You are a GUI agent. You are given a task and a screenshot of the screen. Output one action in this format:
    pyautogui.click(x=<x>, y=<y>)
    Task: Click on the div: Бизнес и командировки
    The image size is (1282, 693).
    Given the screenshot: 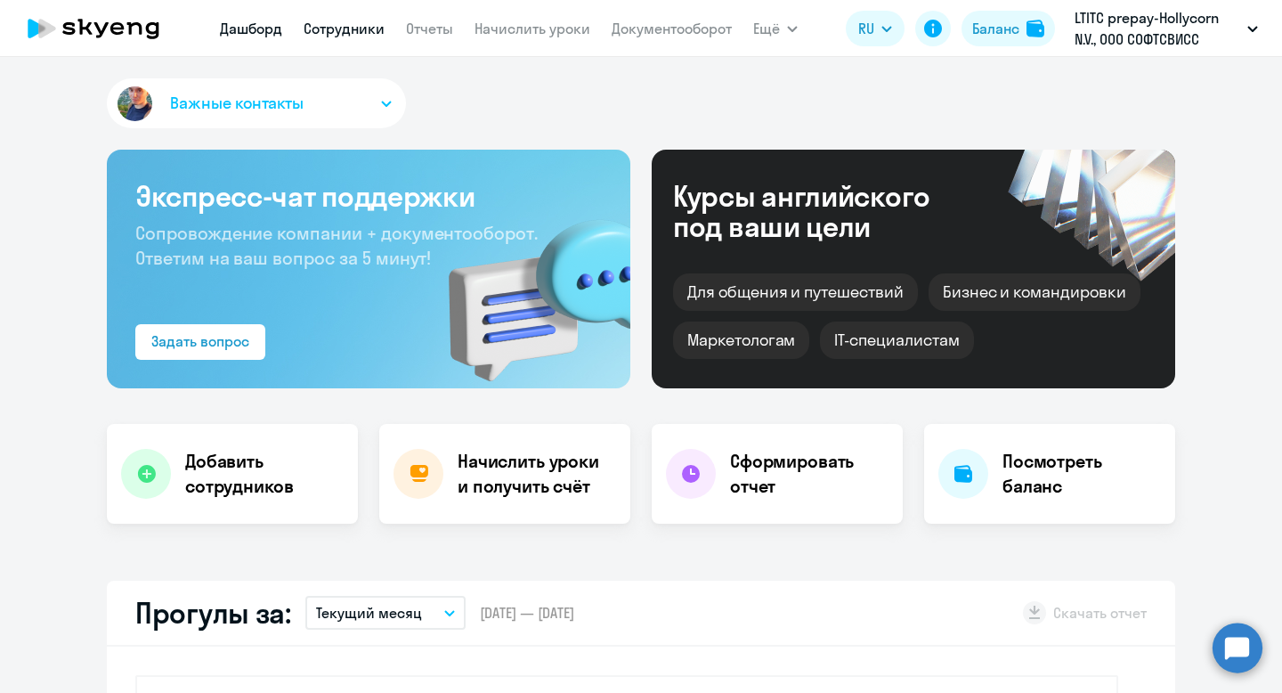 What is the action you would take?
    pyautogui.click(x=1035, y=292)
    